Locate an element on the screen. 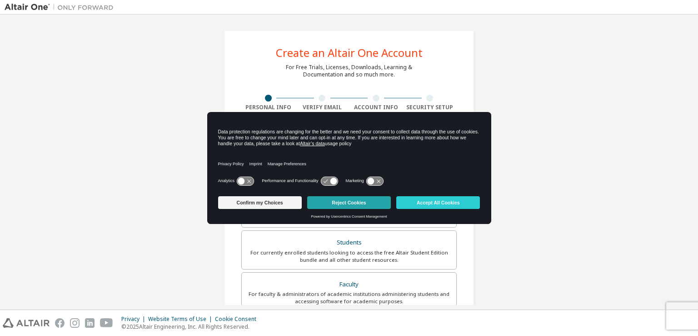  img: linkedin.svg is located at coordinates (90, 322).